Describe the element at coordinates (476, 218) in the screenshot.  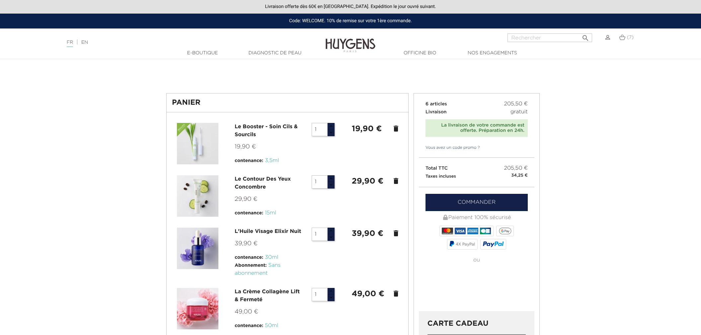
I see `div: Paiement 100% sécurisé` at that location.